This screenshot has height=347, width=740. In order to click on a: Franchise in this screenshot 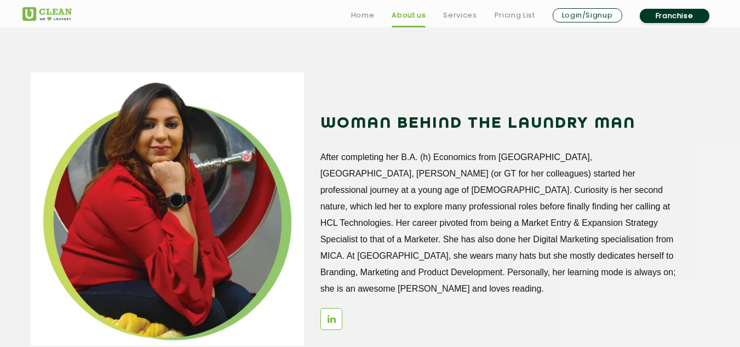, I will do `click(674, 16)`.